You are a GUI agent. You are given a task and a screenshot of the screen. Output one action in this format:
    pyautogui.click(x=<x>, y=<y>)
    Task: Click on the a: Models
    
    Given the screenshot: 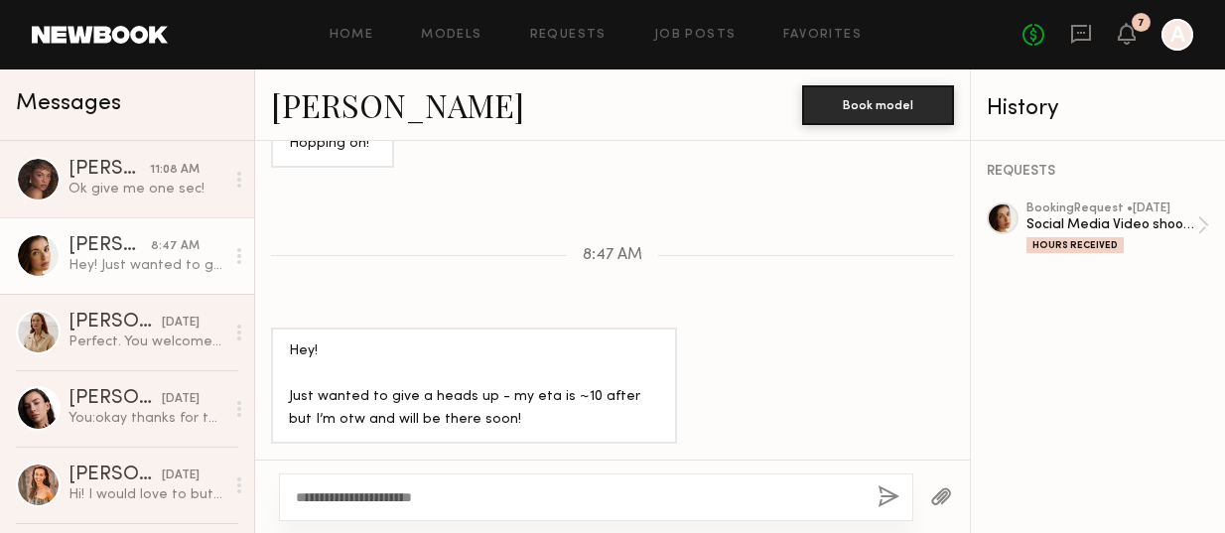 What is the action you would take?
    pyautogui.click(x=451, y=35)
    